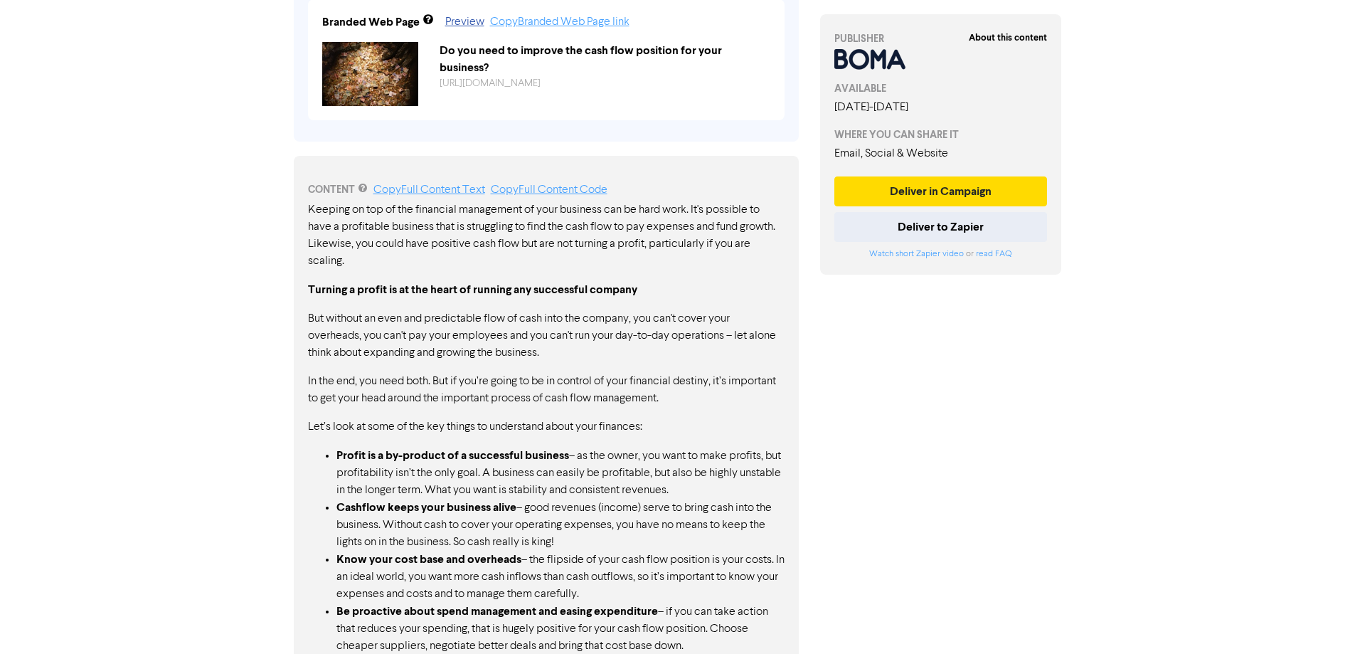  Describe the element at coordinates (452, 455) in the screenshot. I see `strong: Profit is a by-product of a successful business` at that location.